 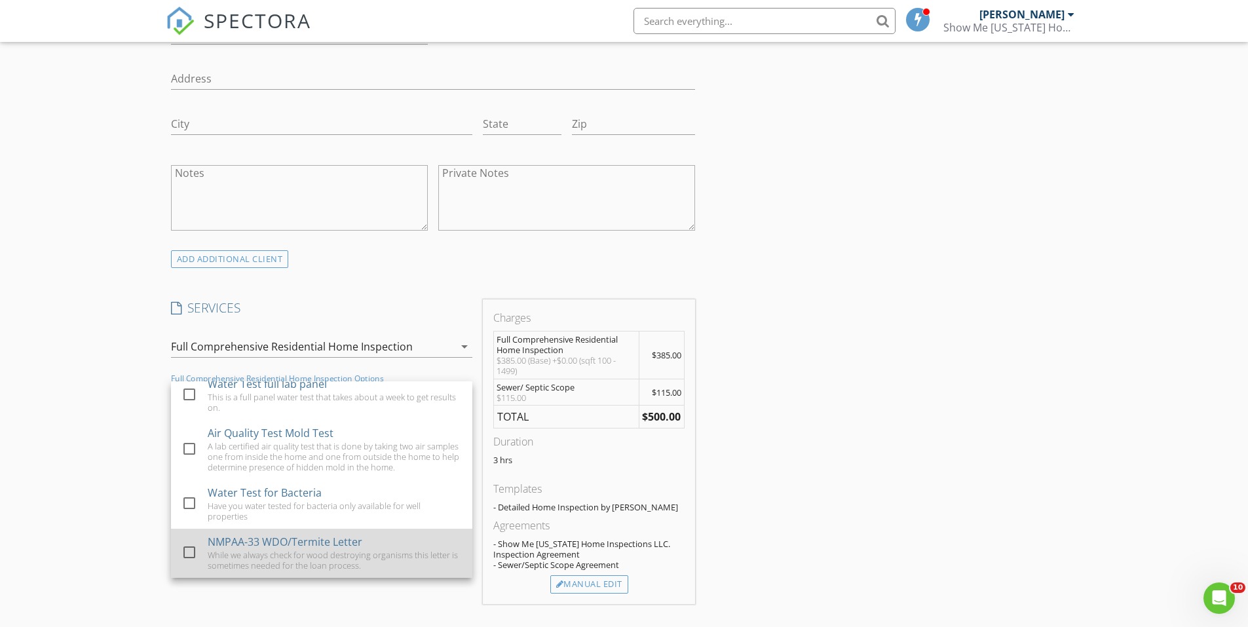 What do you see at coordinates (765, 21) in the screenshot?
I see `input: Search everything...` at bounding box center [765, 21].